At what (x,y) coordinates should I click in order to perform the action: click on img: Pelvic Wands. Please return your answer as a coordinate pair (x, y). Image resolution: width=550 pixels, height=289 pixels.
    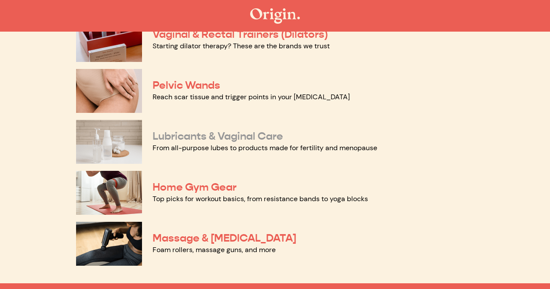
    Looking at the image, I should click on (109, 91).